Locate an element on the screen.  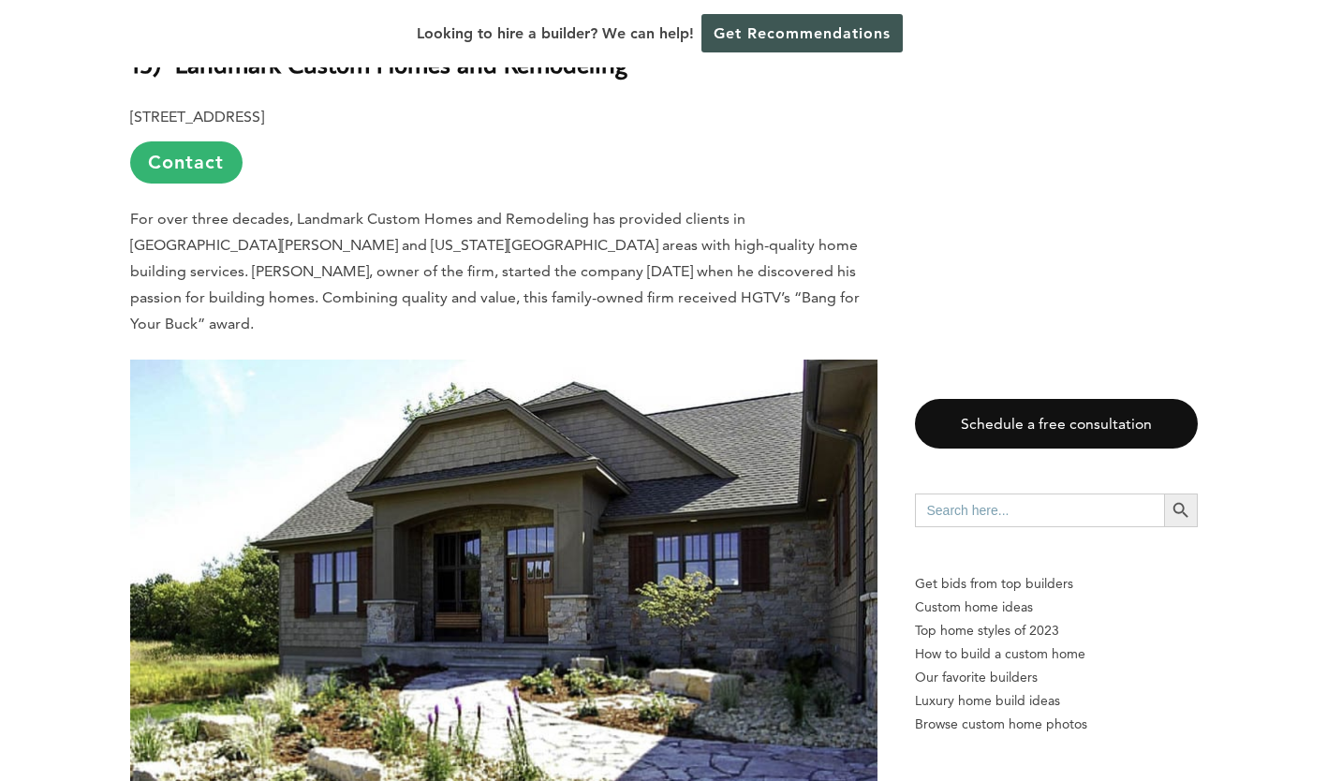
a: Contact is located at coordinates (186, 162).